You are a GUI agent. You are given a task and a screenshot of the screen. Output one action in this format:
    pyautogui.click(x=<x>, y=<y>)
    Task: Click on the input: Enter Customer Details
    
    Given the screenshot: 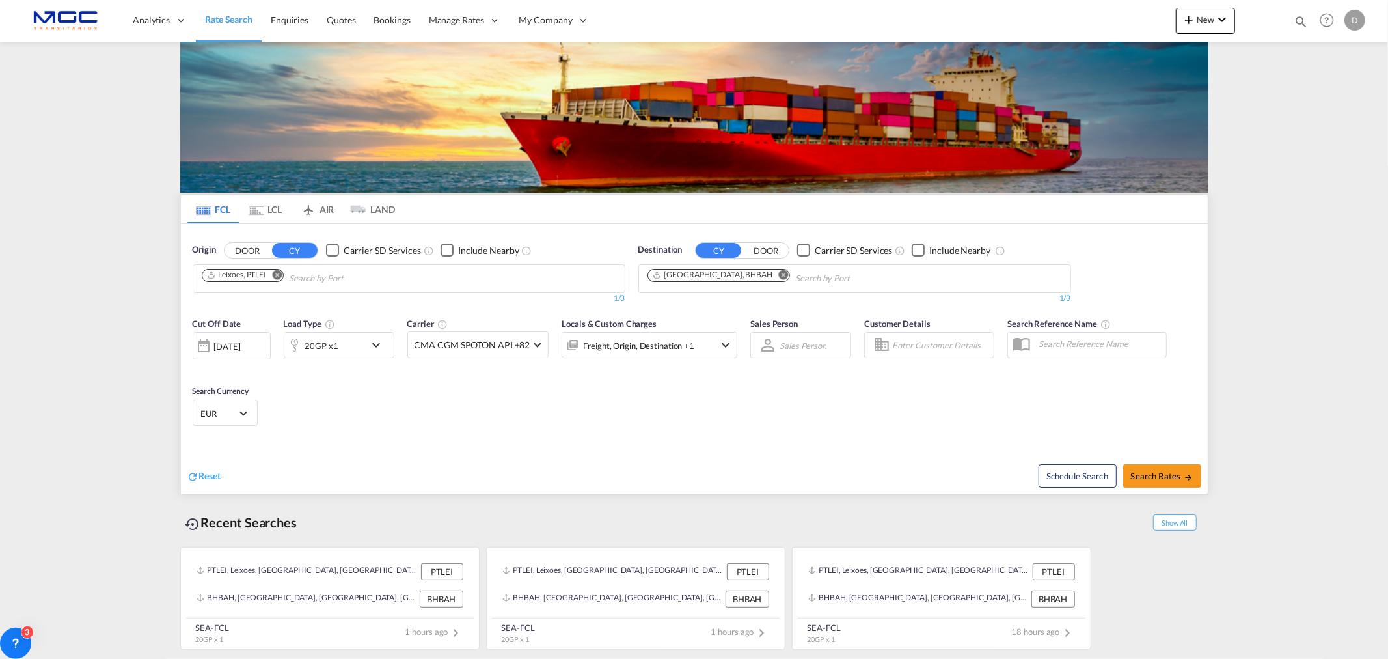 What is the action you would take?
    pyautogui.click(x=941, y=345)
    